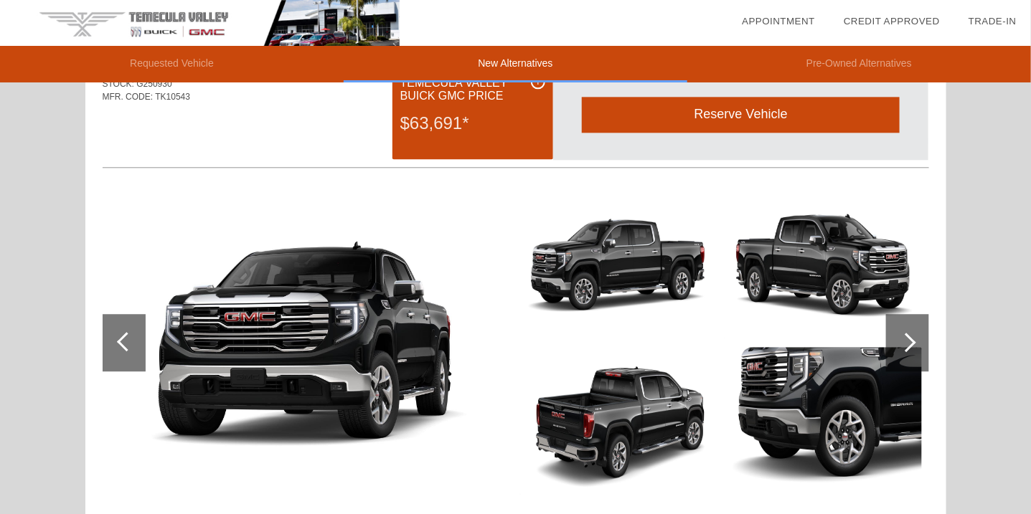 This screenshot has width=1031, height=514. Describe the element at coordinates (618, 265) in the screenshot. I see `img: 2.jpg` at that location.